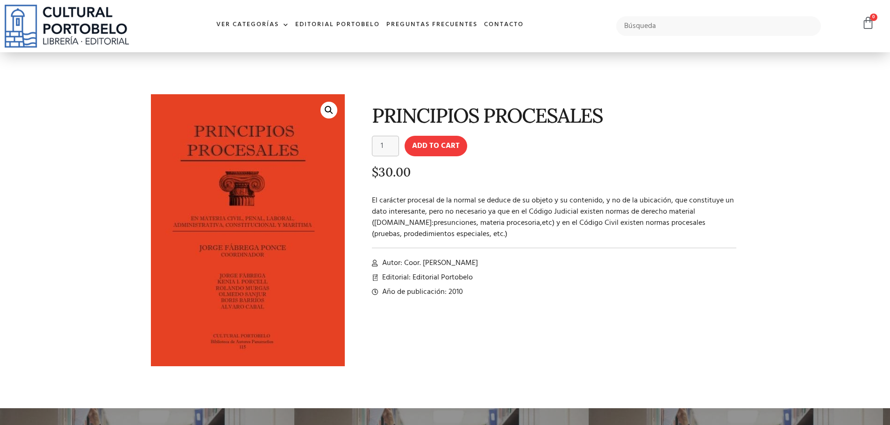  What do you see at coordinates (252, 25) in the screenshot?
I see `a: Ver Categorías` at bounding box center [252, 25].